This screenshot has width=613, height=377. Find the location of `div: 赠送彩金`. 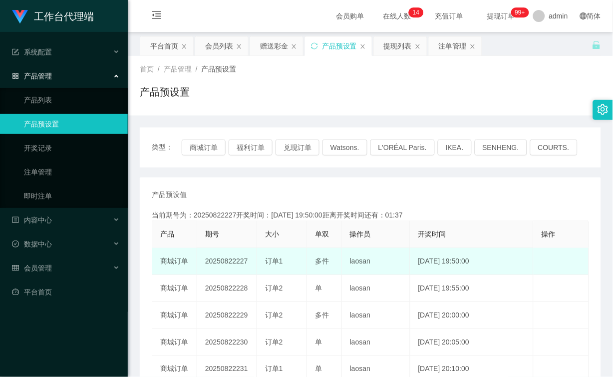

div: 赠送彩金 is located at coordinates (274, 46).